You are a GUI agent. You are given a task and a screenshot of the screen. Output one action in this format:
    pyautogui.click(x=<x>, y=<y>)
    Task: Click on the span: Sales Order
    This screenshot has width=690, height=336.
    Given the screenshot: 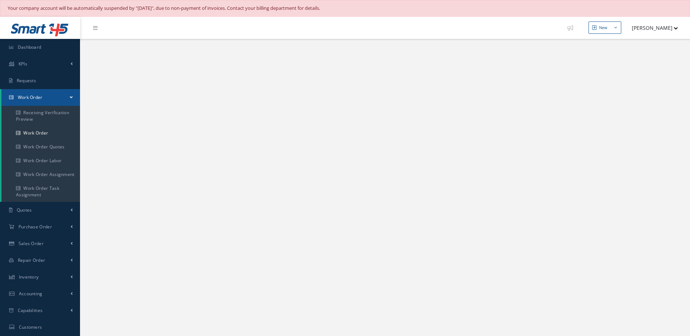 What is the action you would take?
    pyautogui.click(x=31, y=243)
    